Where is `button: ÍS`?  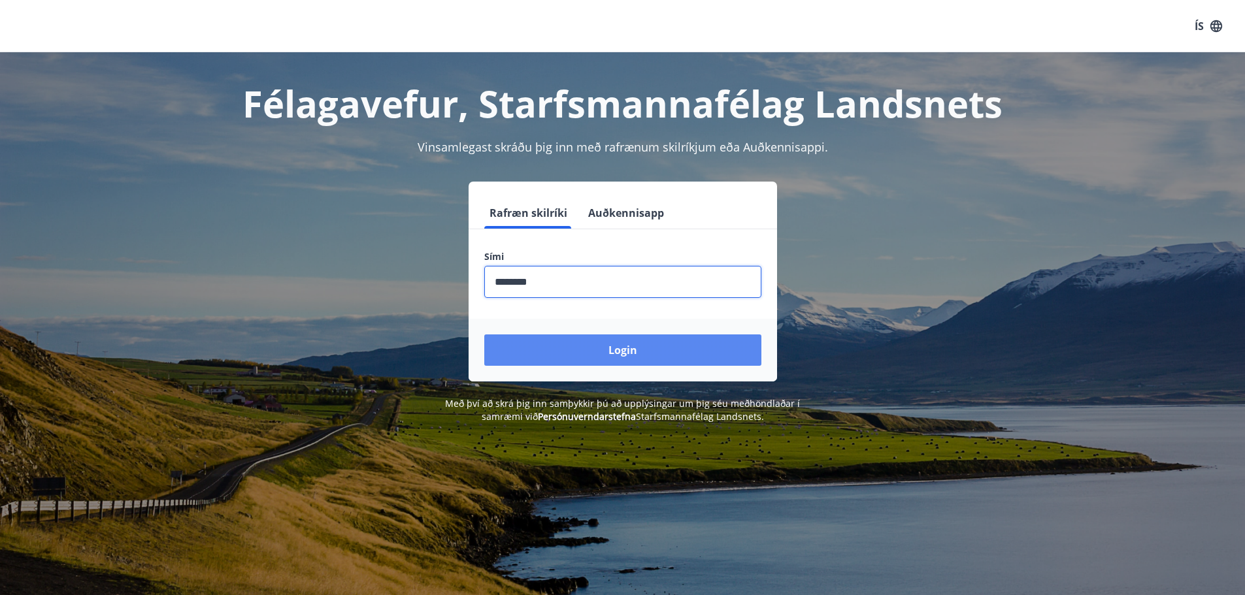
button: ÍS is located at coordinates (1208, 26).